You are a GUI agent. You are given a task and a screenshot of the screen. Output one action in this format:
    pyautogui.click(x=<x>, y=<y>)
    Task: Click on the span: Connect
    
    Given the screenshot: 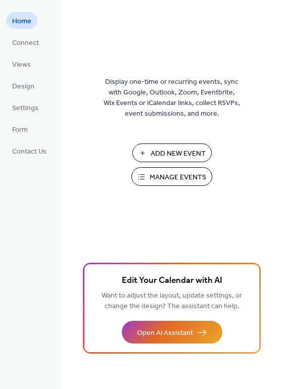 What is the action you would take?
    pyautogui.click(x=25, y=43)
    